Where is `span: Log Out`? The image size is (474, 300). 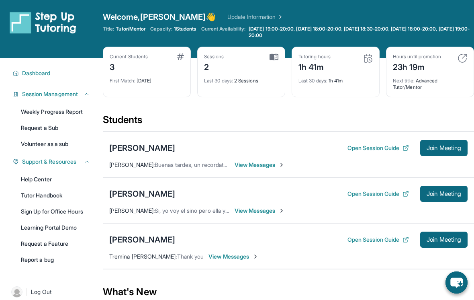
span: Log Out is located at coordinates (41, 292).